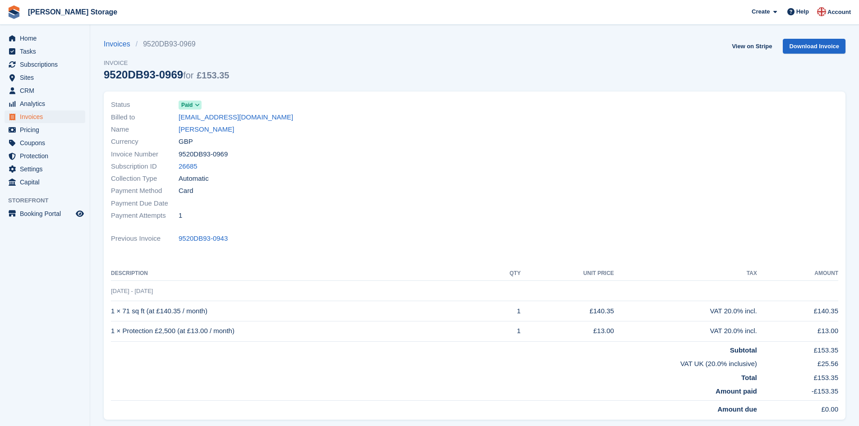 The image size is (859, 426). Describe the element at coordinates (188, 75) in the screenshot. I see `span: for` at that location.